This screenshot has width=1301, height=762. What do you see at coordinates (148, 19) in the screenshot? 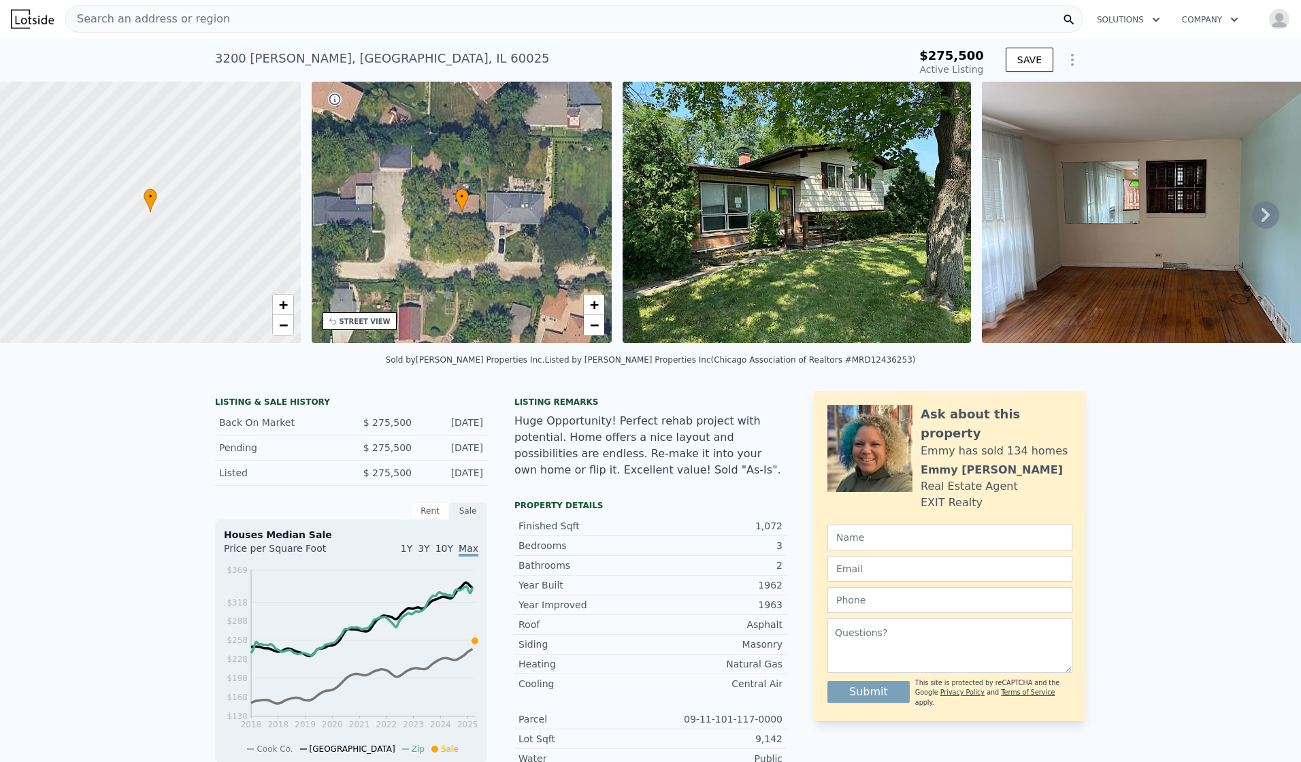
I see `span: Search an address or region` at bounding box center [148, 19].